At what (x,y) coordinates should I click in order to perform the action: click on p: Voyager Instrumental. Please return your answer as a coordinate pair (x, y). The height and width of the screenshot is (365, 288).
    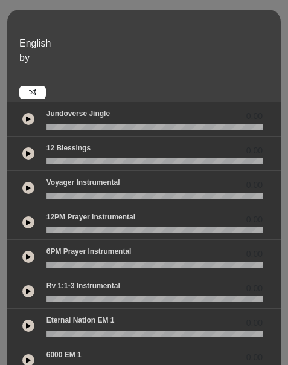
    Looking at the image, I should click on (83, 183).